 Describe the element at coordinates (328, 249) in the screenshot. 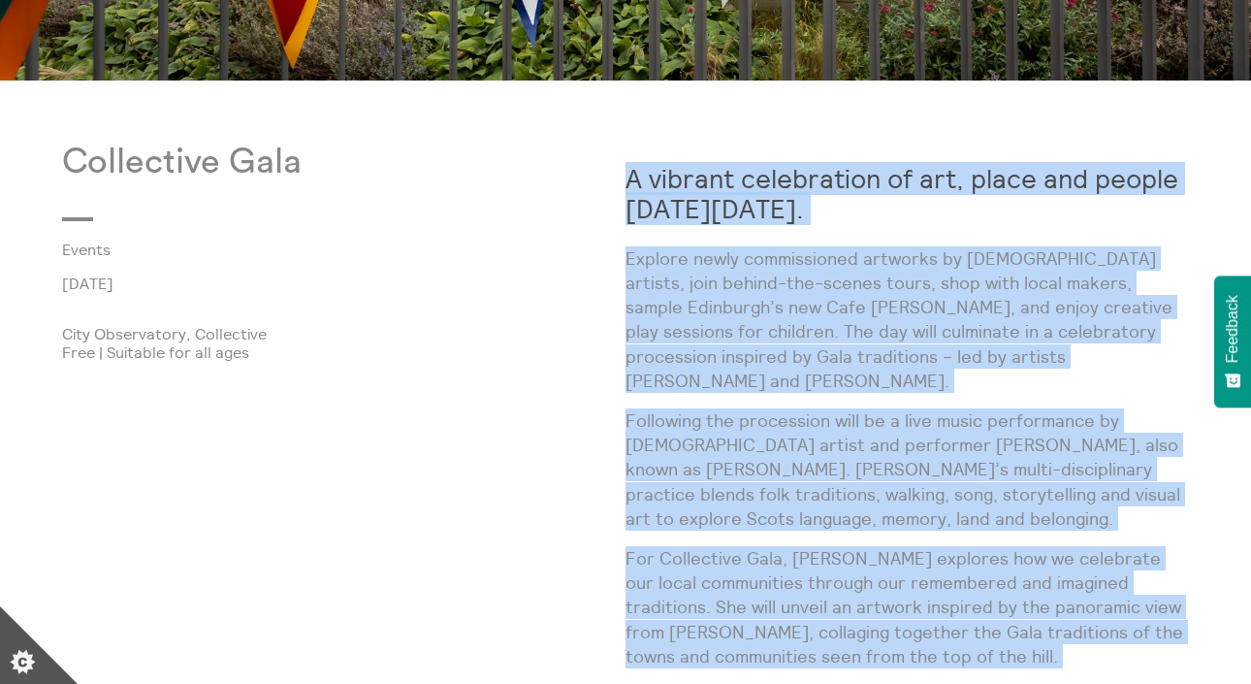

I see `a: Events` at that location.